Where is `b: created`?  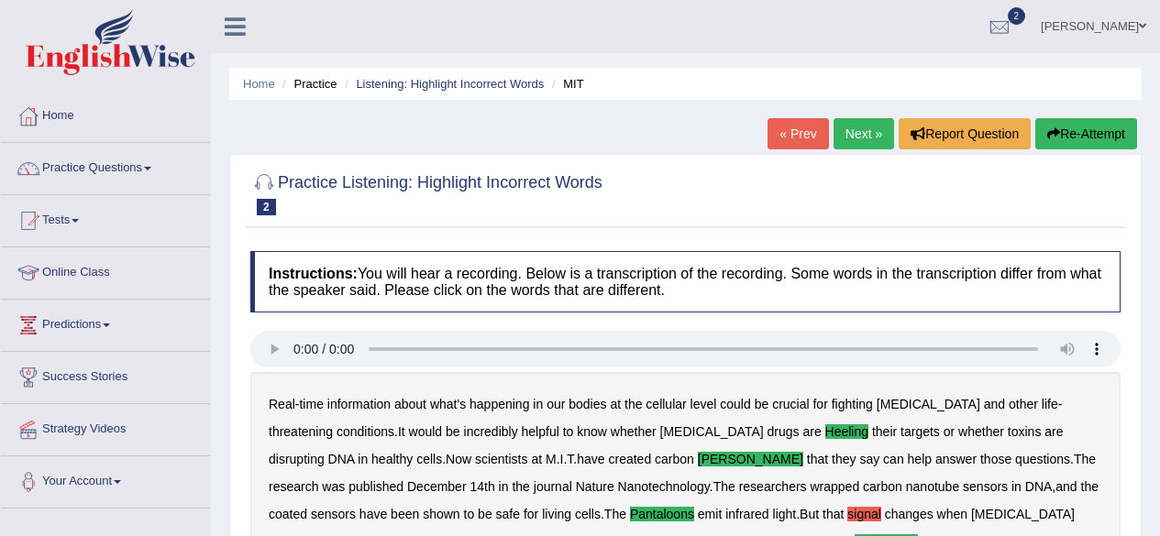
b: created is located at coordinates (629, 459).